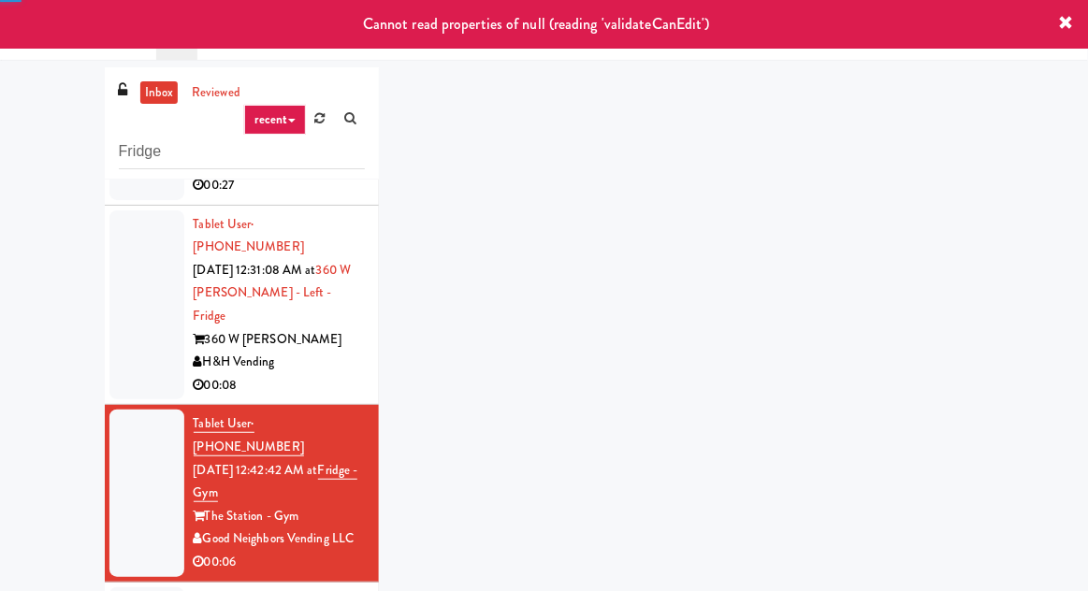 This screenshot has width=1088, height=591. What do you see at coordinates (279, 539) in the screenshot?
I see `div: Good Neighbors Vending LLC` at bounding box center [279, 539].